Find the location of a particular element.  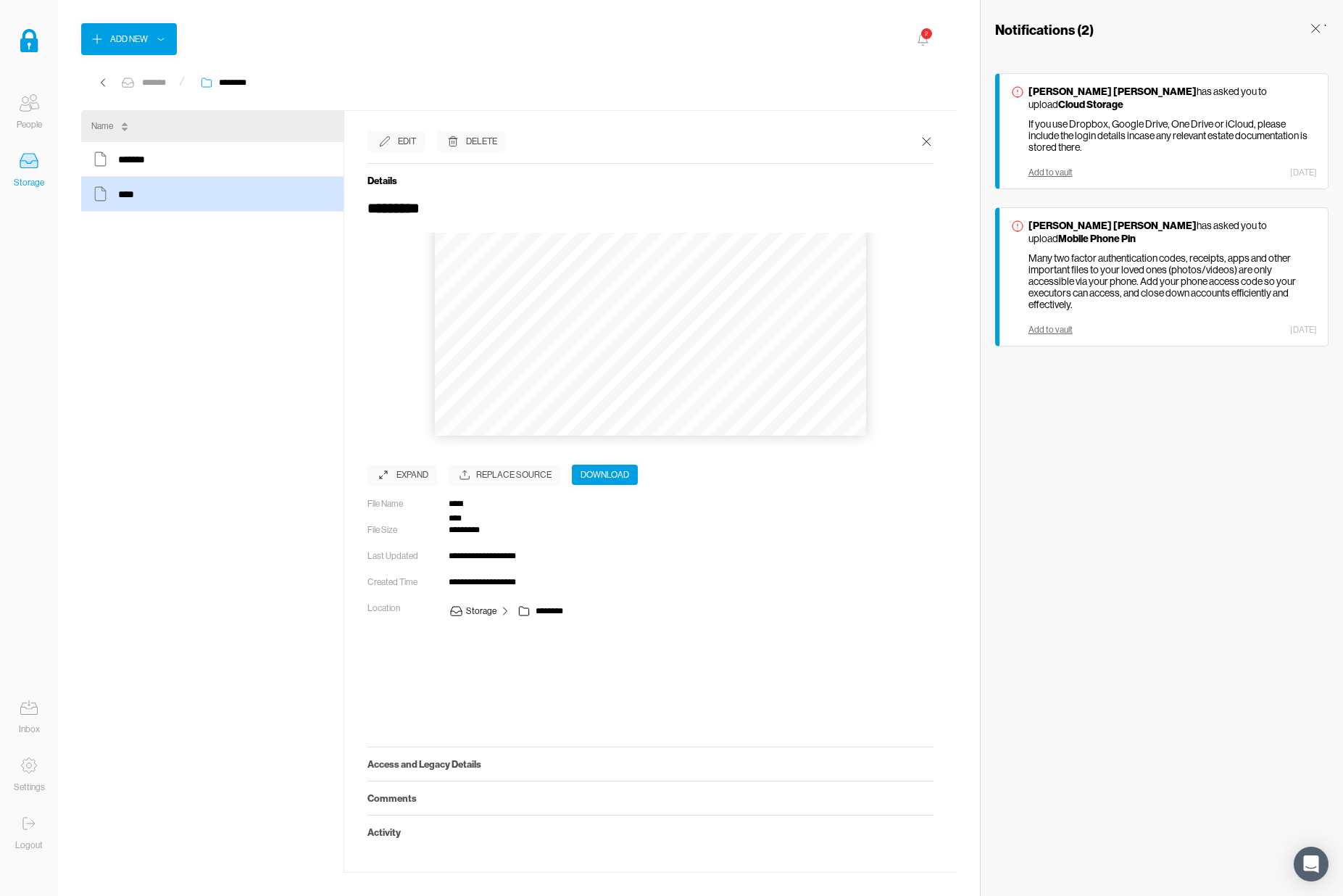

h3: Notifications ( 2 ) is located at coordinates (1044, 30).